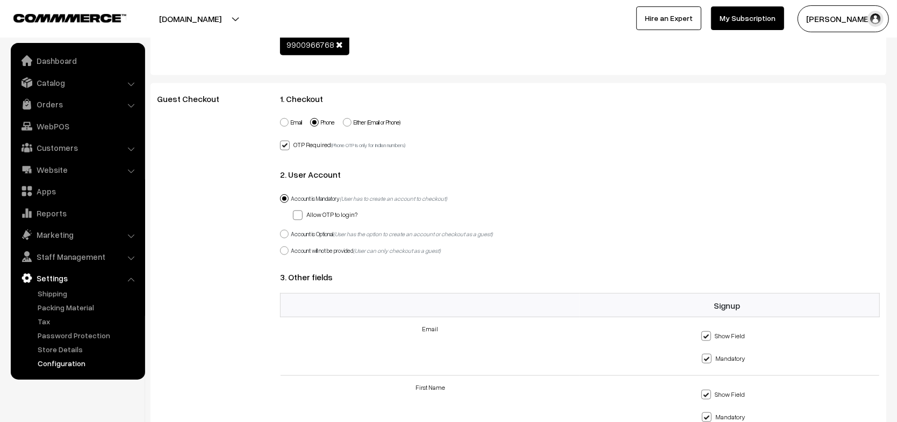 The height and width of the screenshot is (422, 897). Describe the element at coordinates (308, 99) in the screenshot. I see `span: 1. Checkout` at that location.